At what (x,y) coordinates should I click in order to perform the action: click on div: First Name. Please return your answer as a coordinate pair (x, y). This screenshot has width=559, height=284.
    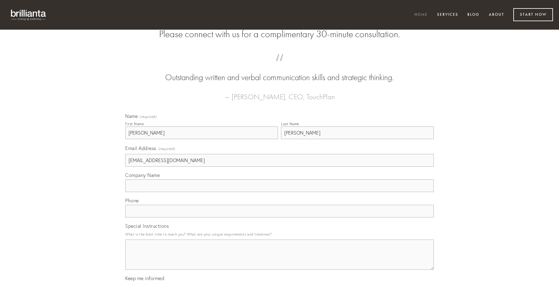
    Looking at the image, I should click on (134, 124).